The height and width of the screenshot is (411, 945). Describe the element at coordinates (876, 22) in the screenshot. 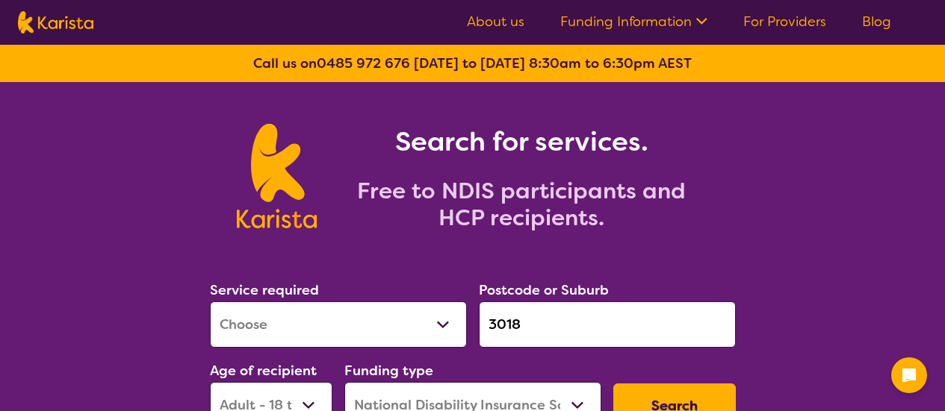

I see `a: Blog` at that location.